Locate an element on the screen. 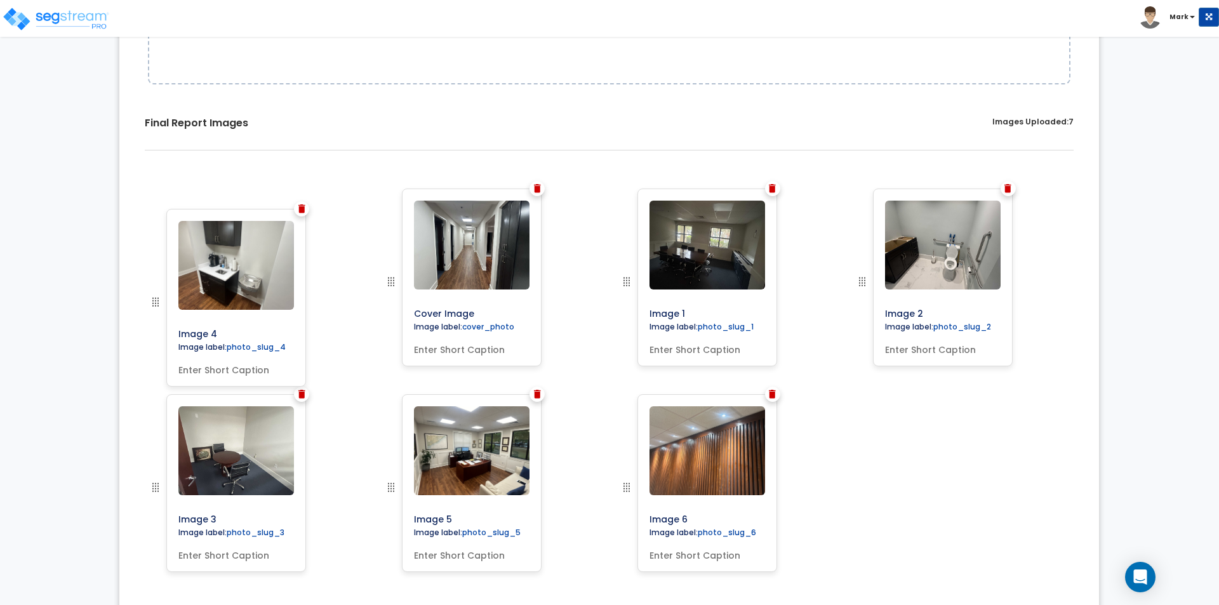  img: avatar.png is located at coordinates (1150, 17).